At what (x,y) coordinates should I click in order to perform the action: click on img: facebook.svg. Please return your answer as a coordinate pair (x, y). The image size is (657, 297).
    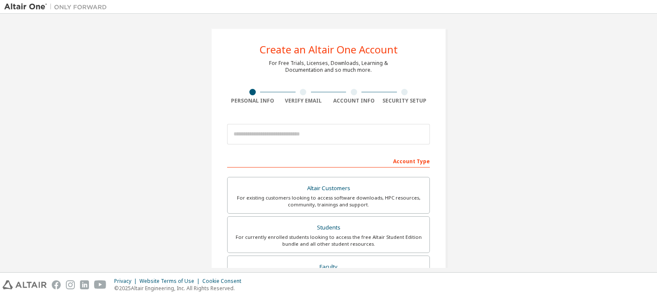
    Looking at the image, I should click on (56, 285).